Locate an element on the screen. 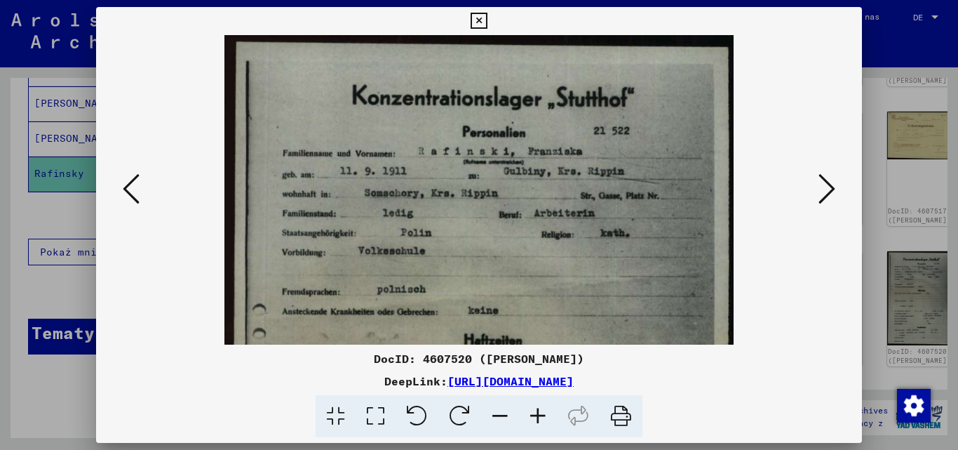 Image resolution: width=958 pixels, height=450 pixels. div: Zmiana zgody is located at coordinates (913, 405).